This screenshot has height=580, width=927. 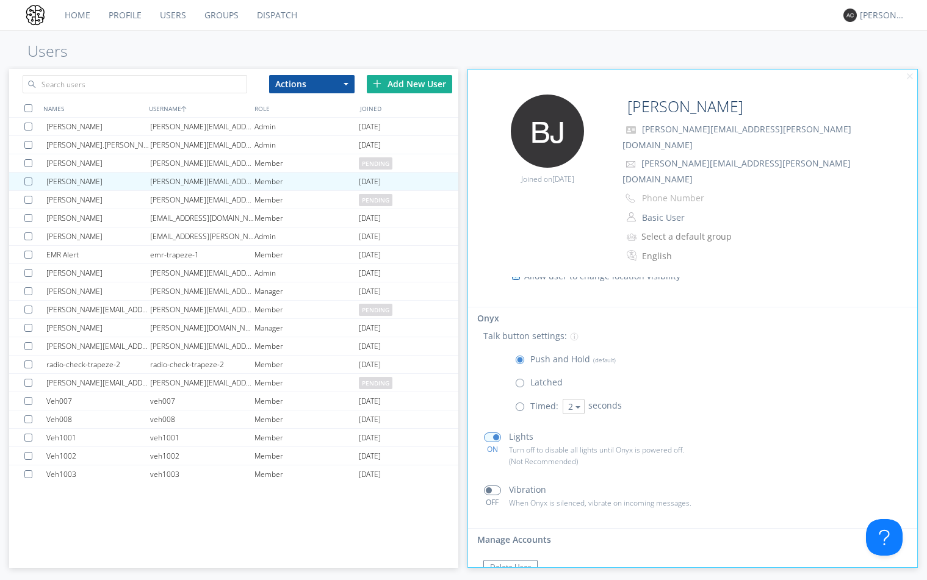 What do you see at coordinates (699, 218) in the screenshot?
I see `button: Basic User` at bounding box center [699, 218].